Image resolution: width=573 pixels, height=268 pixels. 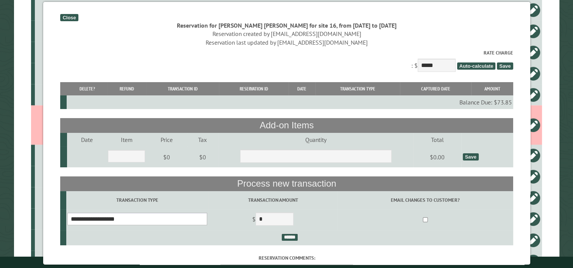 I want to click on td: Date, so click(x=87, y=140).